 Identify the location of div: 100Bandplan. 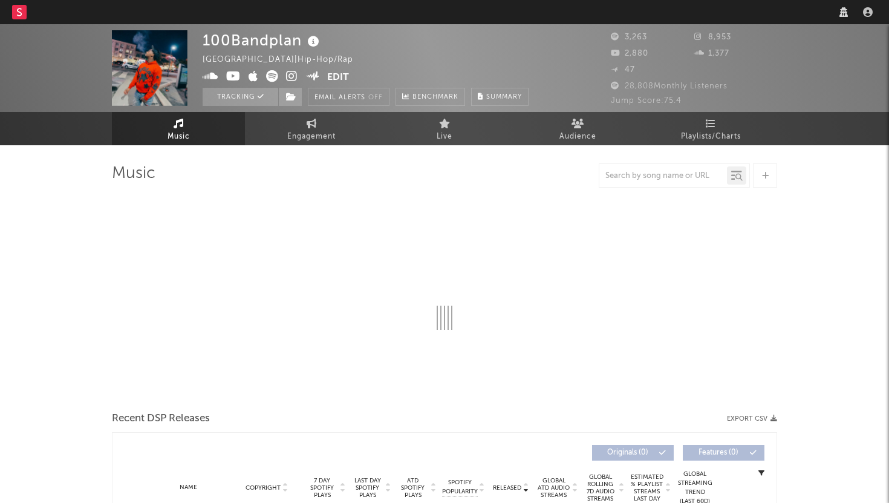
(263, 40).